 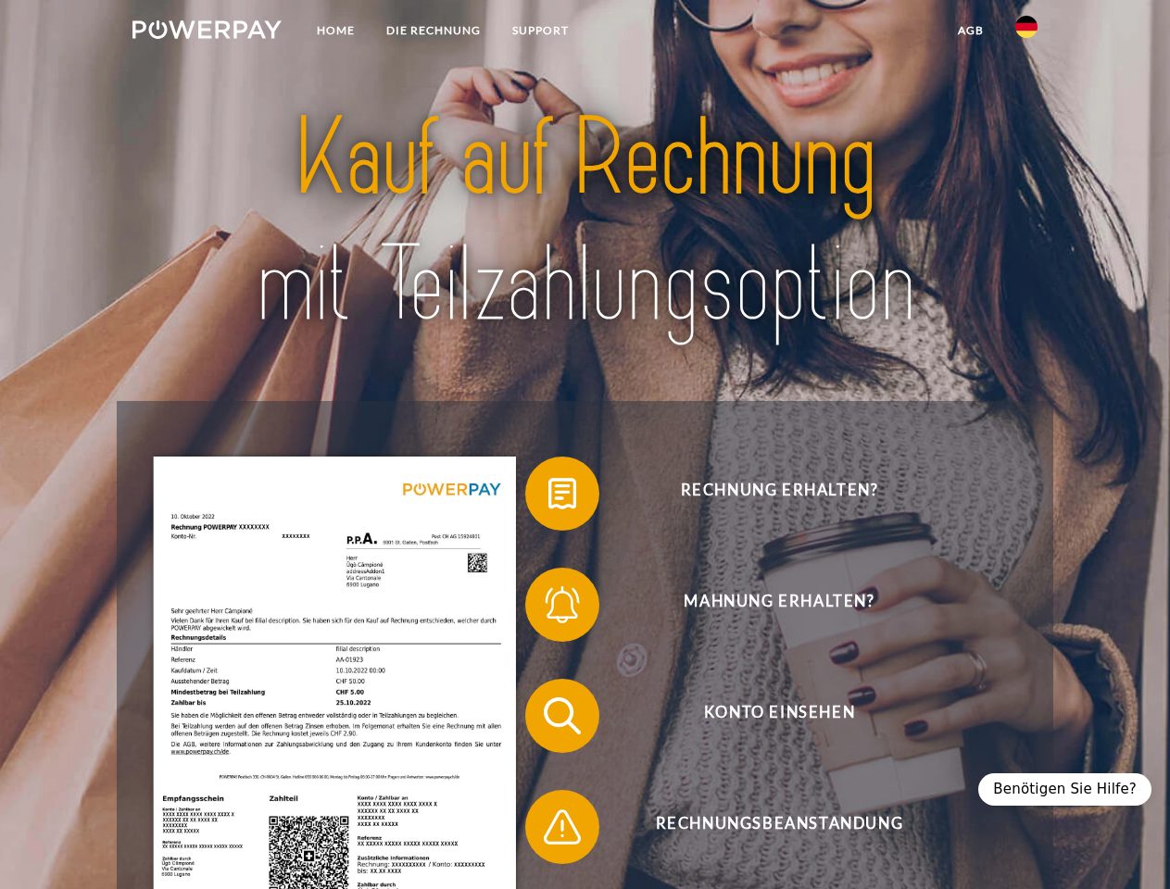 I want to click on span: Mahnung erhalten?, so click(x=779, y=605).